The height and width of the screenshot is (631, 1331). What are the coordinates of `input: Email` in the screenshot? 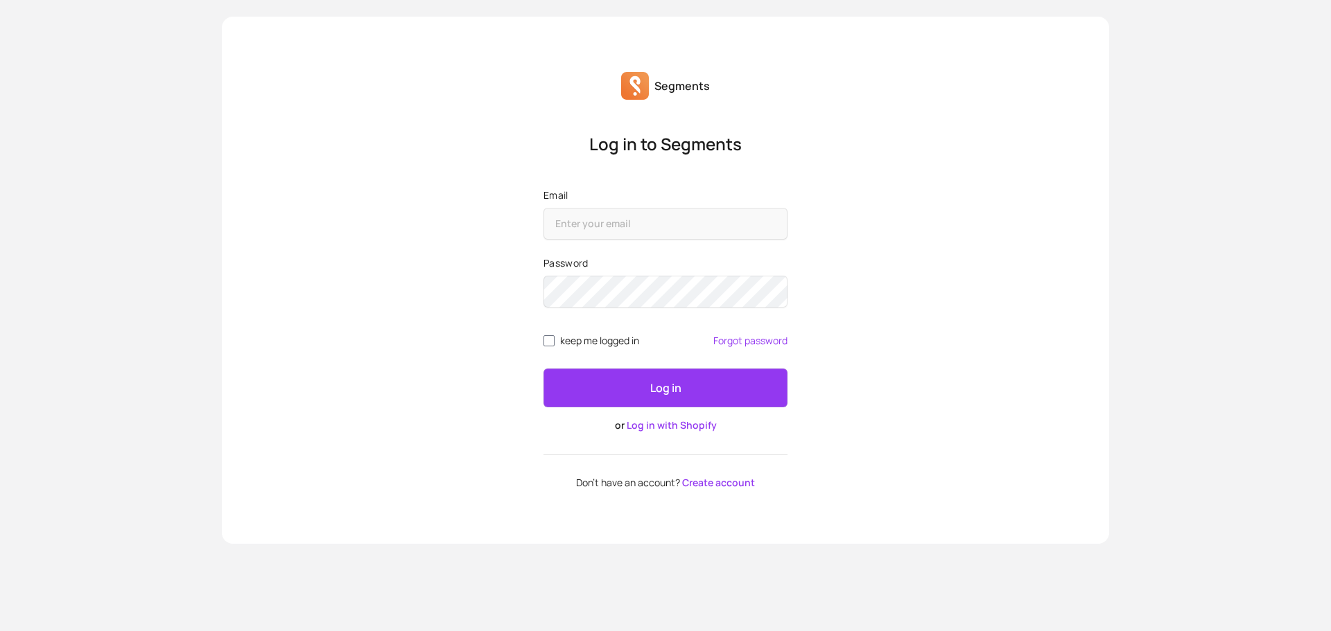 It's located at (665, 224).